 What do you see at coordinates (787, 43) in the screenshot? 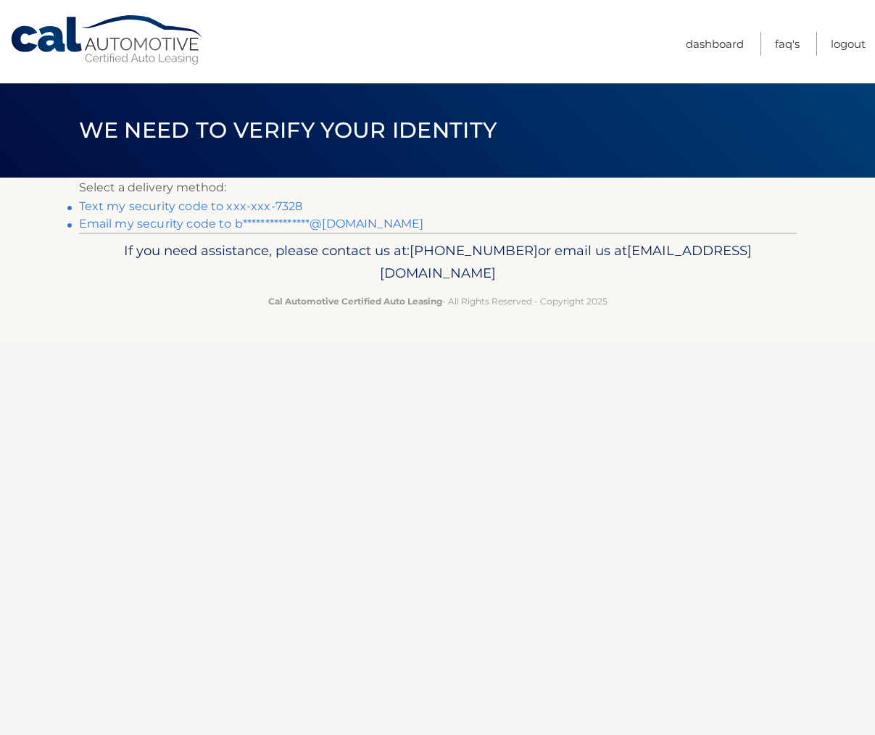
I see `a: FAQ's` at bounding box center [787, 43].